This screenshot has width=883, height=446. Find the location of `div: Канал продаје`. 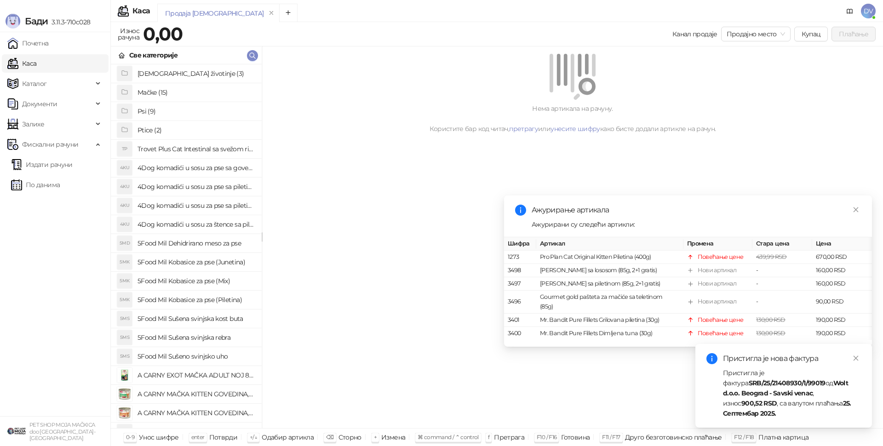

div: Канал продаје is located at coordinates (695, 34).